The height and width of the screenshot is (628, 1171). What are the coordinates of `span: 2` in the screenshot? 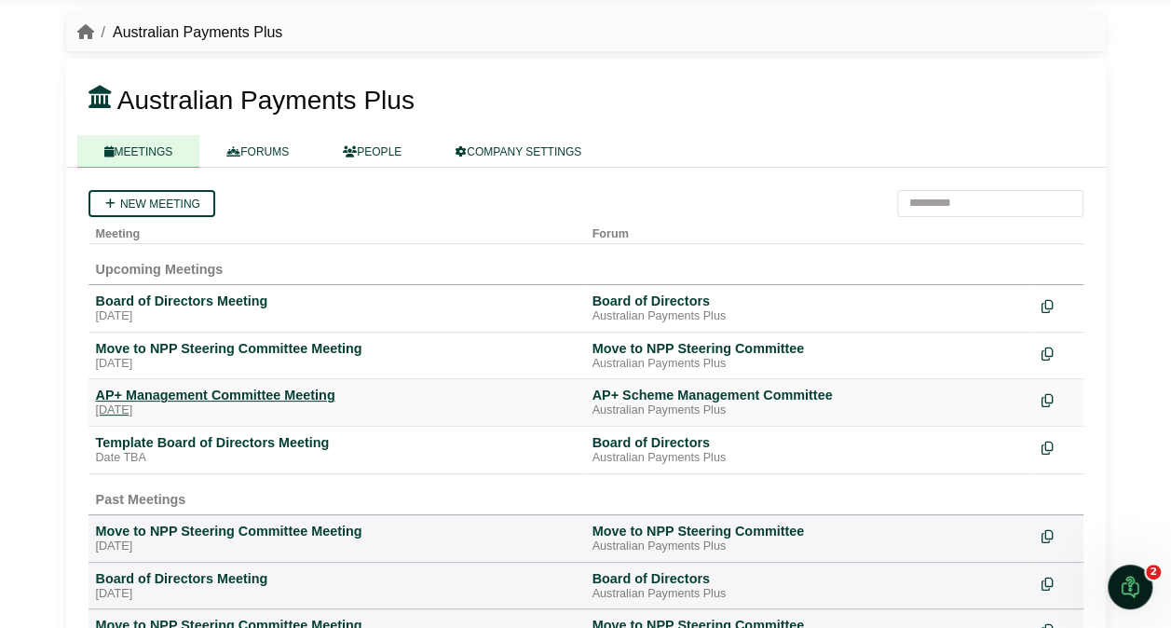 It's located at (1153, 572).